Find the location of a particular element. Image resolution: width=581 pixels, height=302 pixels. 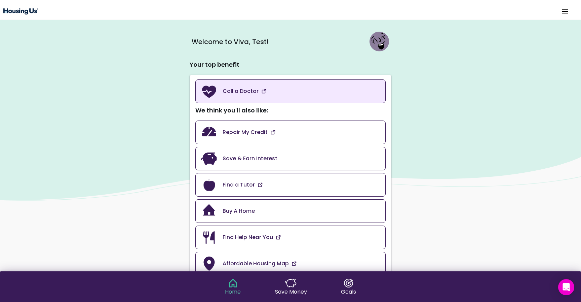

ion-text: Find a Tutor is located at coordinates (239, 185).